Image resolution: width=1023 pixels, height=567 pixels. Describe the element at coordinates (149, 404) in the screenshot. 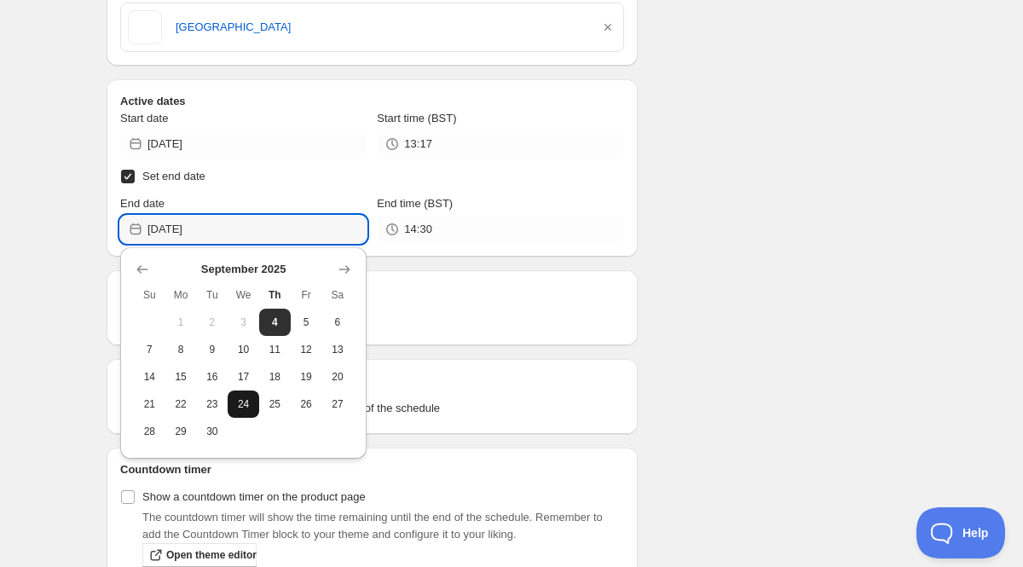

I see `button: Sunday September 21 2025` at that location.